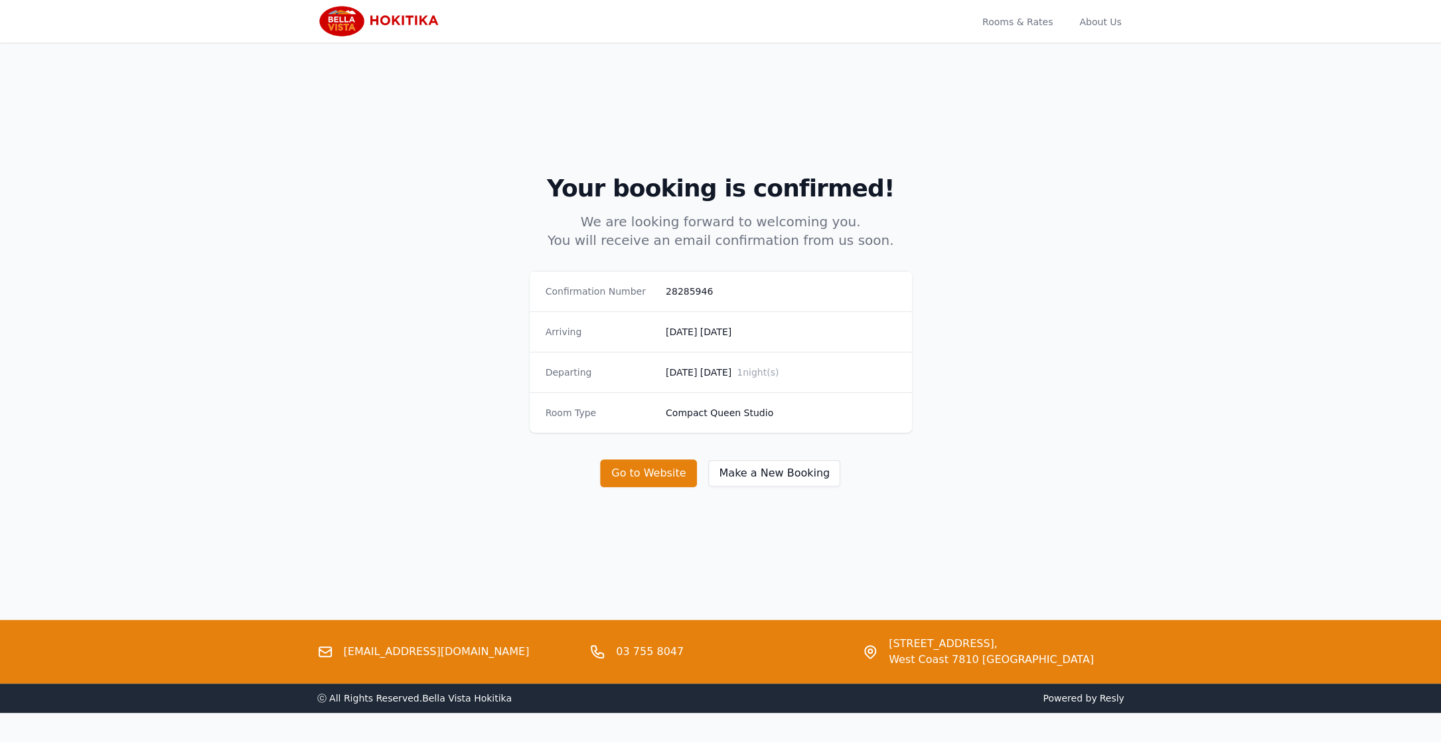  Describe the element at coordinates (650, 652) in the screenshot. I see `a: 03 755 8047` at that location.